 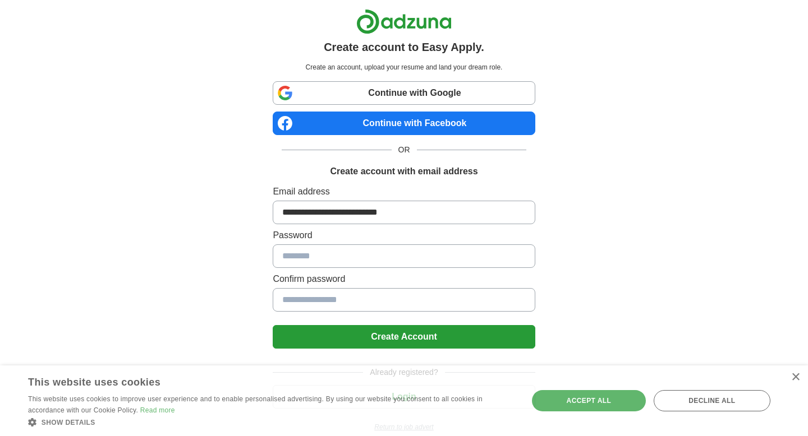 What do you see at coordinates (403, 123) in the screenshot?
I see `a: Continue with Facebook` at bounding box center [403, 123].